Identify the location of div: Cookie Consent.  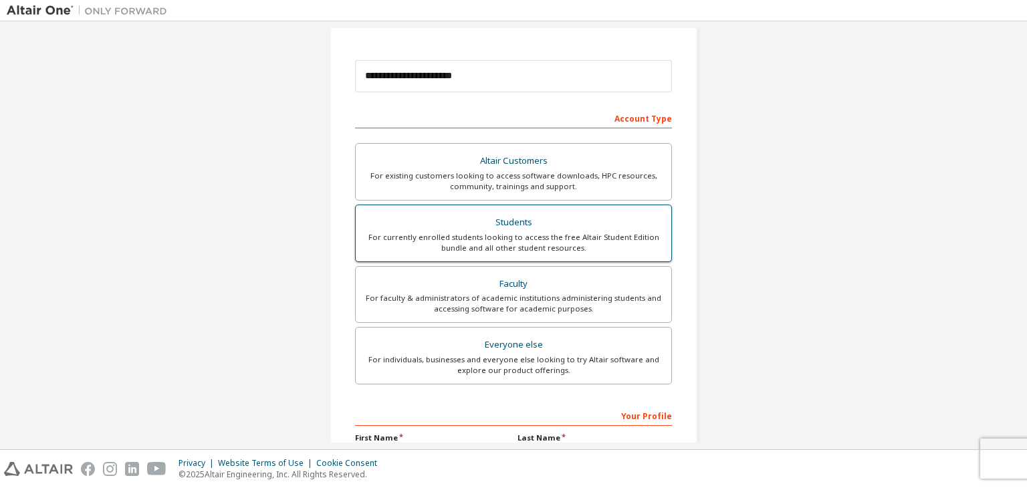
(350, 463).